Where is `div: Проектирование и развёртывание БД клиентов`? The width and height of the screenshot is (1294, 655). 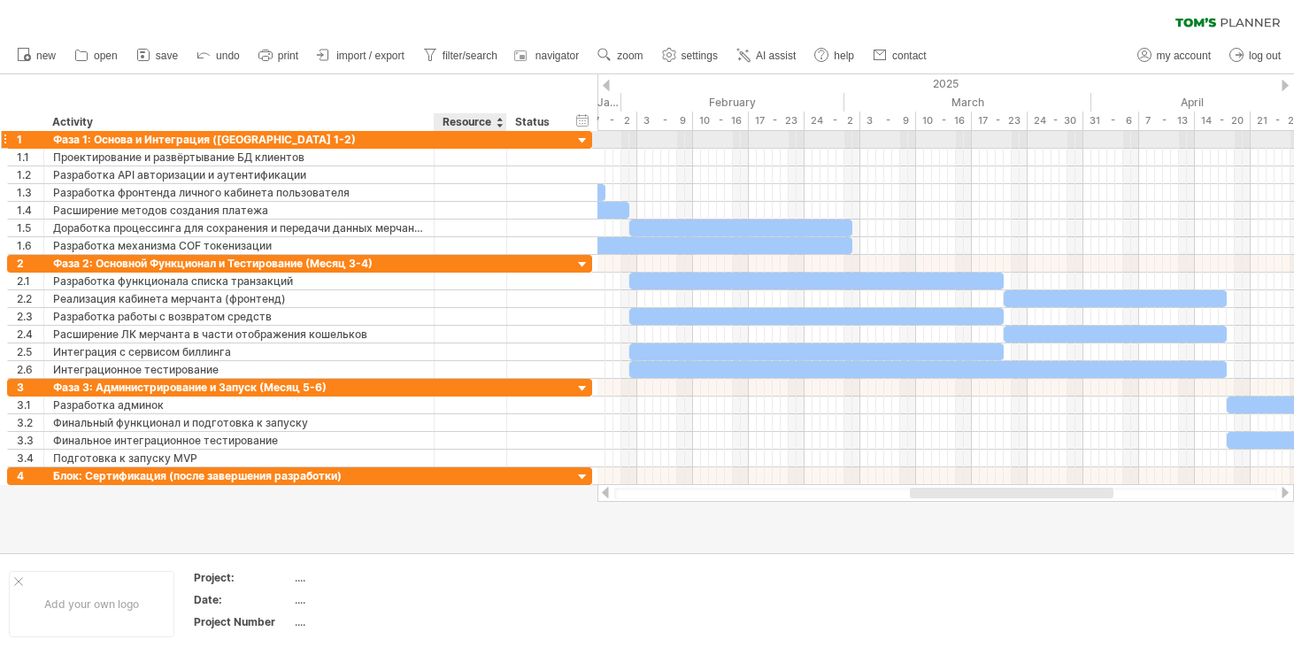
div: Проектирование и развёртывание БД клиентов is located at coordinates (239, 157).